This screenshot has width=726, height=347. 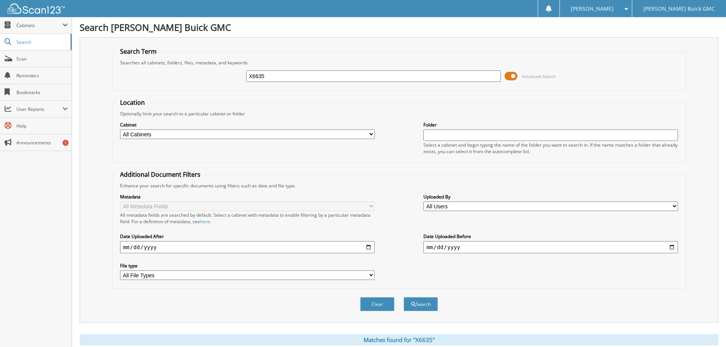 I want to click on span: Help, so click(x=42, y=126).